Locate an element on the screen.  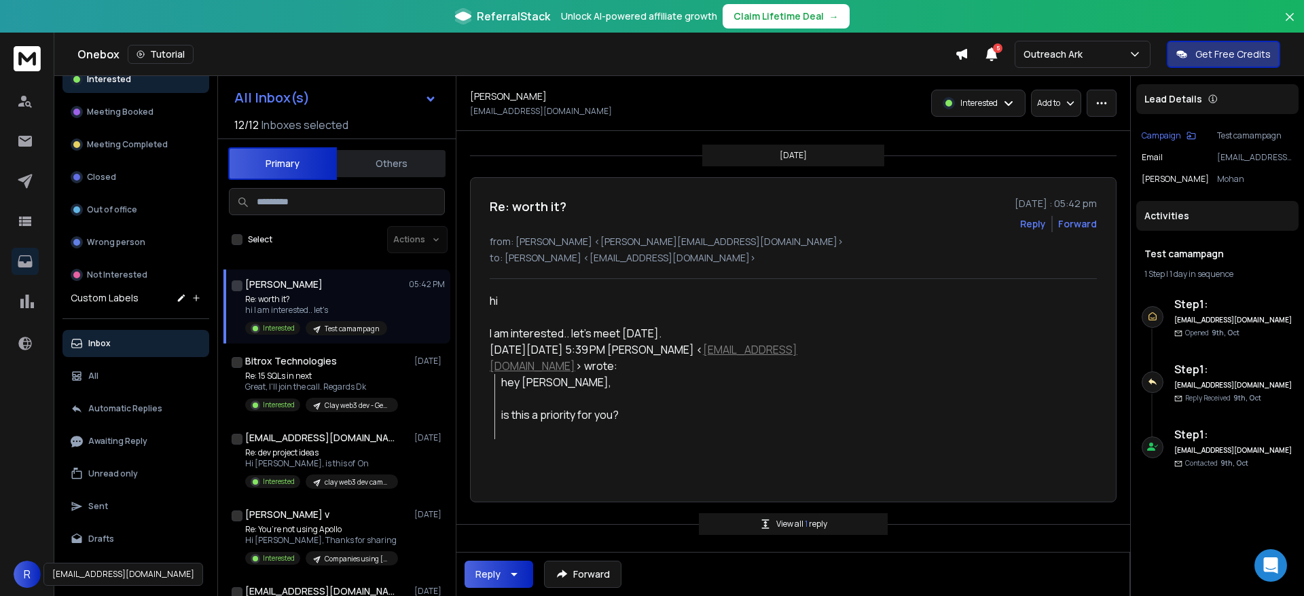
button: Campaign is located at coordinates (1169, 136).